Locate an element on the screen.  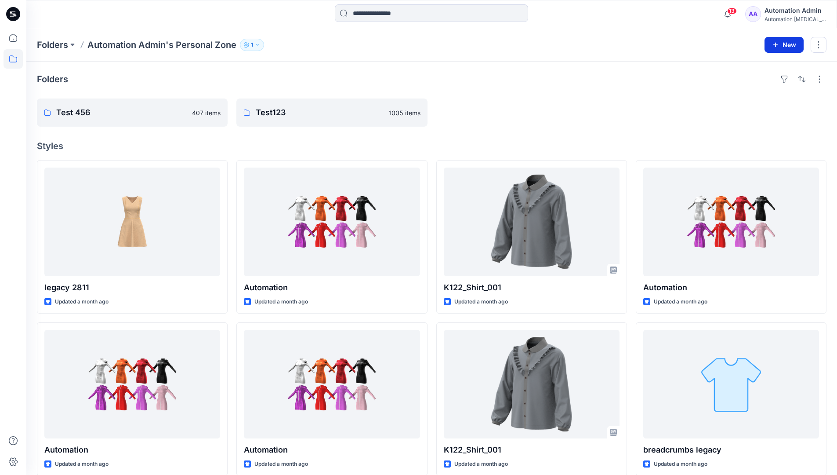
span: 13 is located at coordinates (732, 11).